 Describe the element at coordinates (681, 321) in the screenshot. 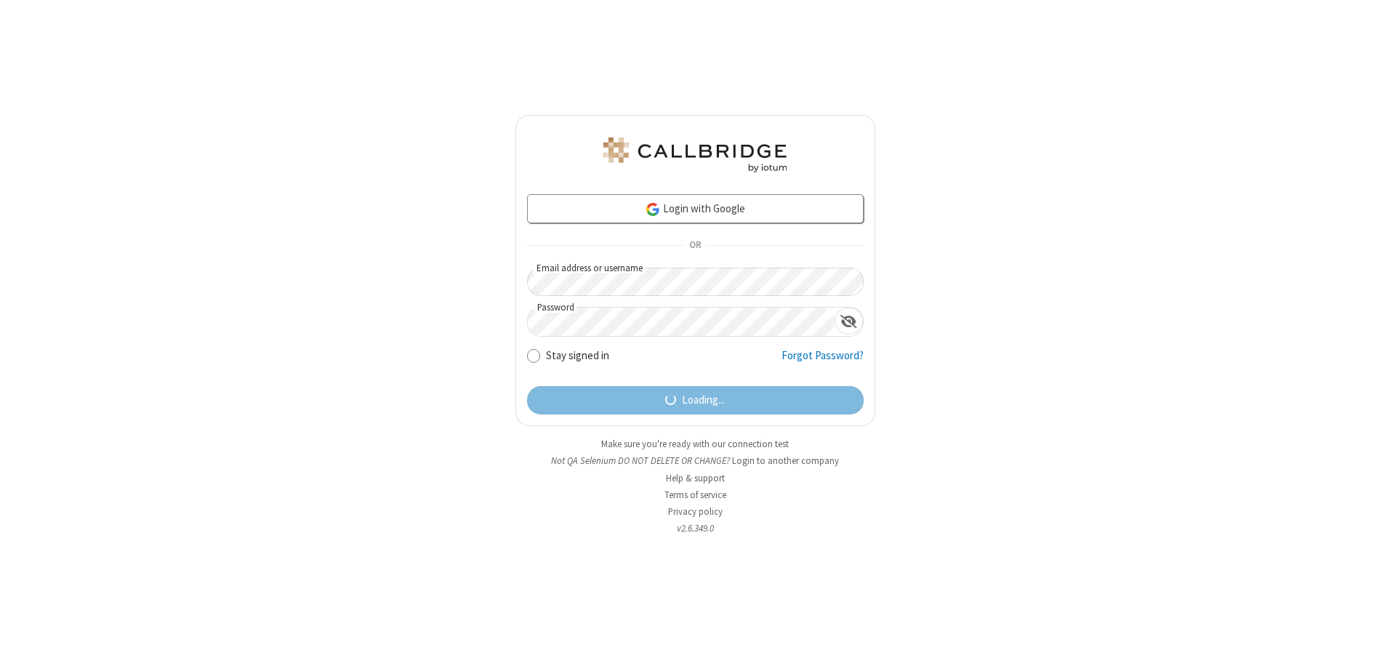

I see `input: Password` at that location.